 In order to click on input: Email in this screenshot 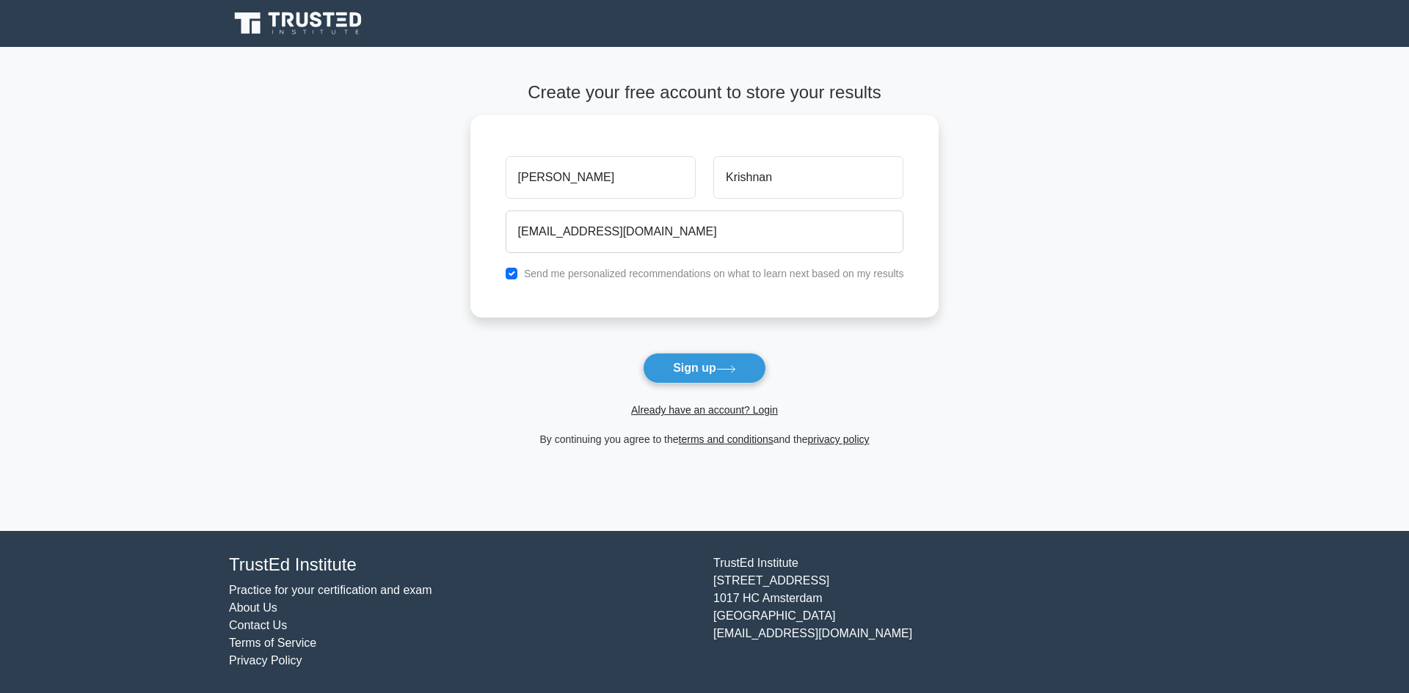, I will do `click(704, 232)`.